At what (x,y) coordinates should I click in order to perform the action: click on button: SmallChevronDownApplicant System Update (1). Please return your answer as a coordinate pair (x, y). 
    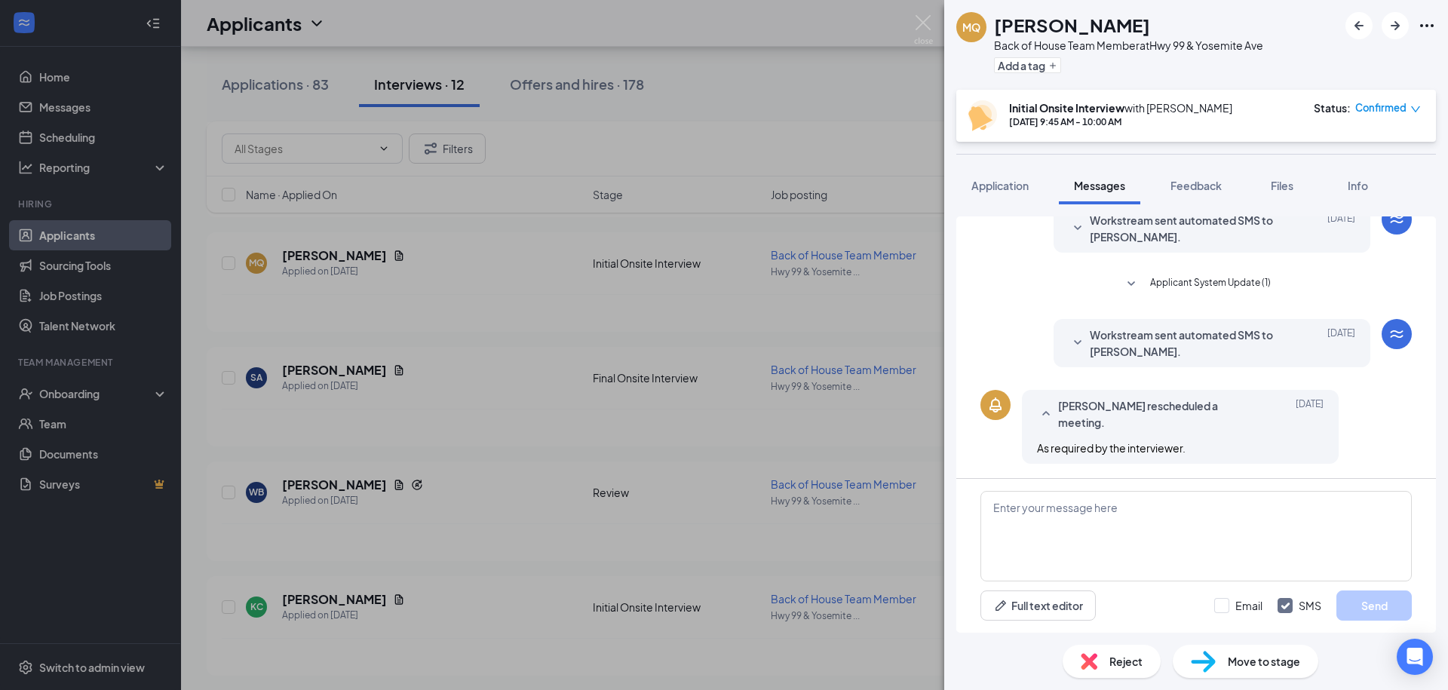
    Looking at the image, I should click on (1196, 284).